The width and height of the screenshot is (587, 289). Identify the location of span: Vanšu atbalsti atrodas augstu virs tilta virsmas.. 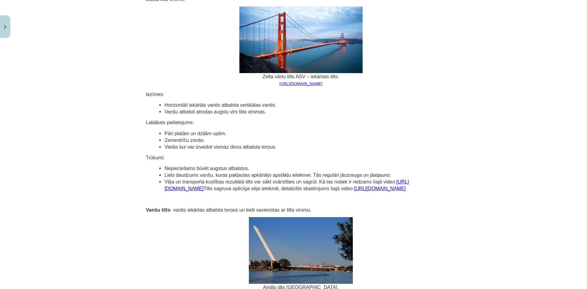
(215, 112).